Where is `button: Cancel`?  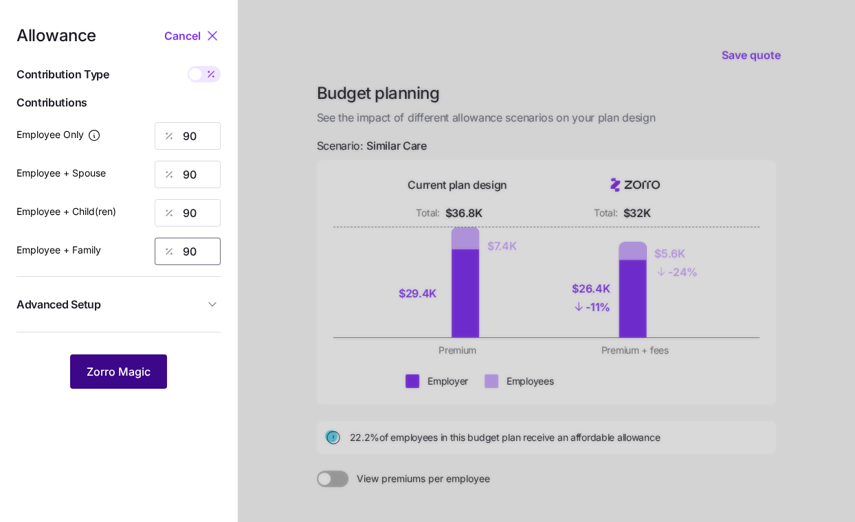
button: Cancel is located at coordinates (184, 36).